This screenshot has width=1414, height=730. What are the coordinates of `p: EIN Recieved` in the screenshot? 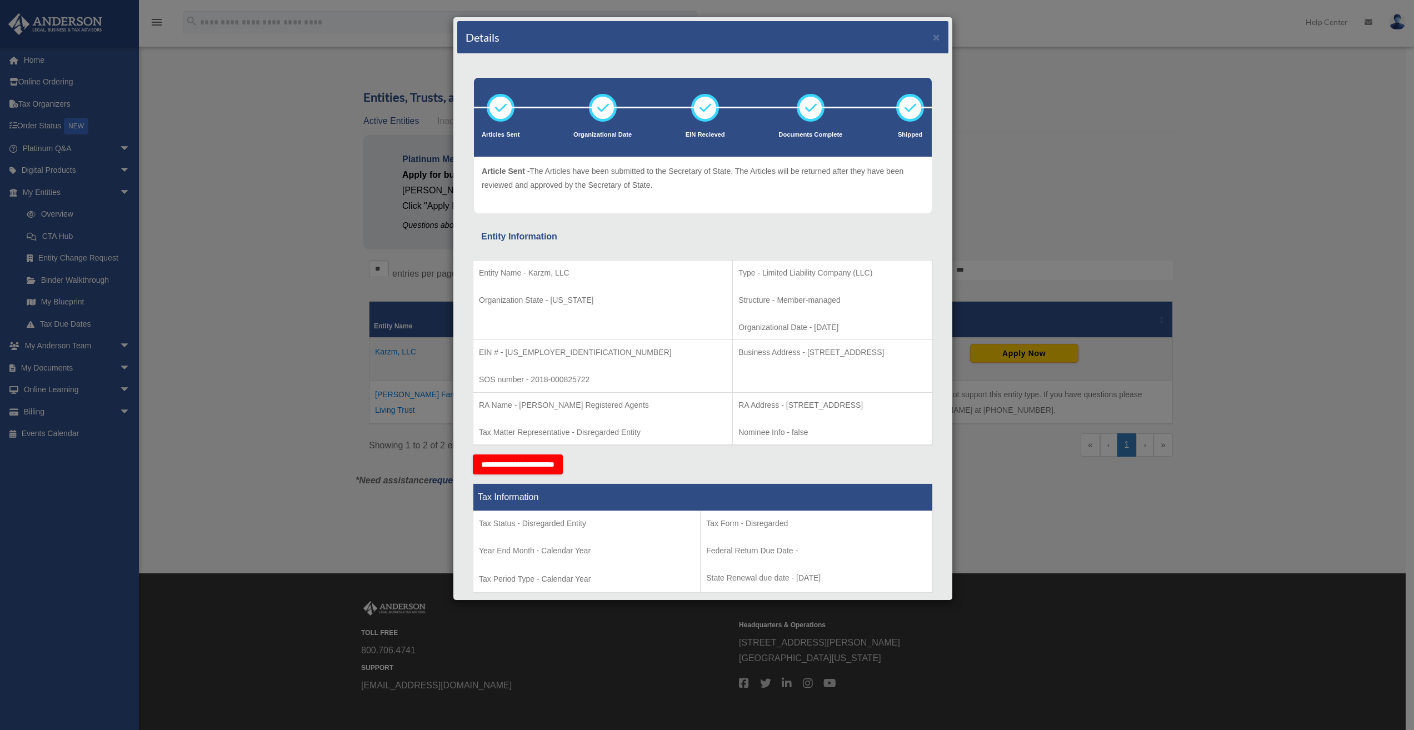 It's located at (705, 135).